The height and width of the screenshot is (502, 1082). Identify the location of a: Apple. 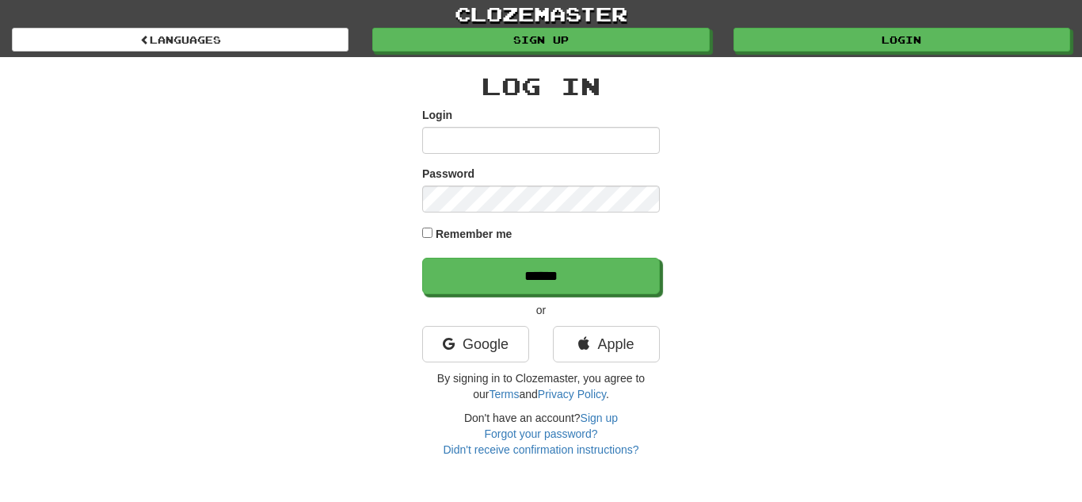
(606, 344).